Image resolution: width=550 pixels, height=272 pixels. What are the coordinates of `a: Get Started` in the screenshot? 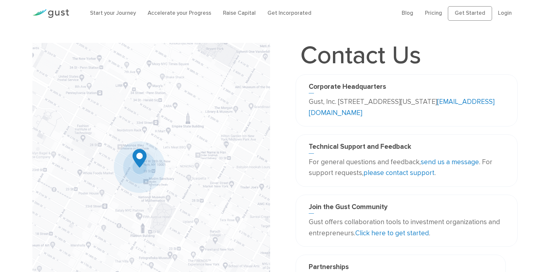 It's located at (469, 13).